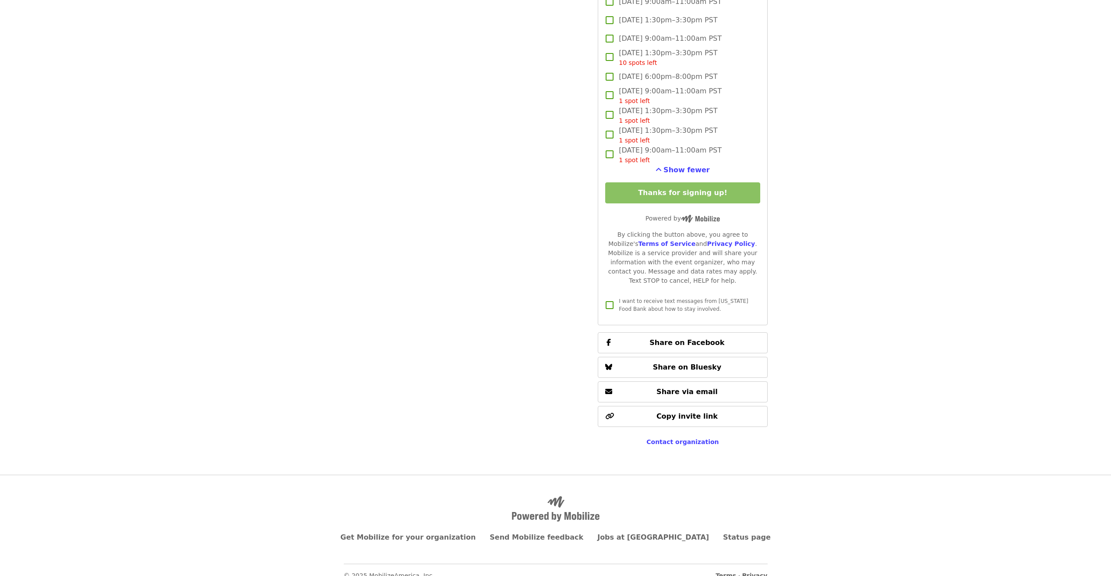 This screenshot has width=1111, height=576. I want to click on a: Terms of Service, so click(667, 244).